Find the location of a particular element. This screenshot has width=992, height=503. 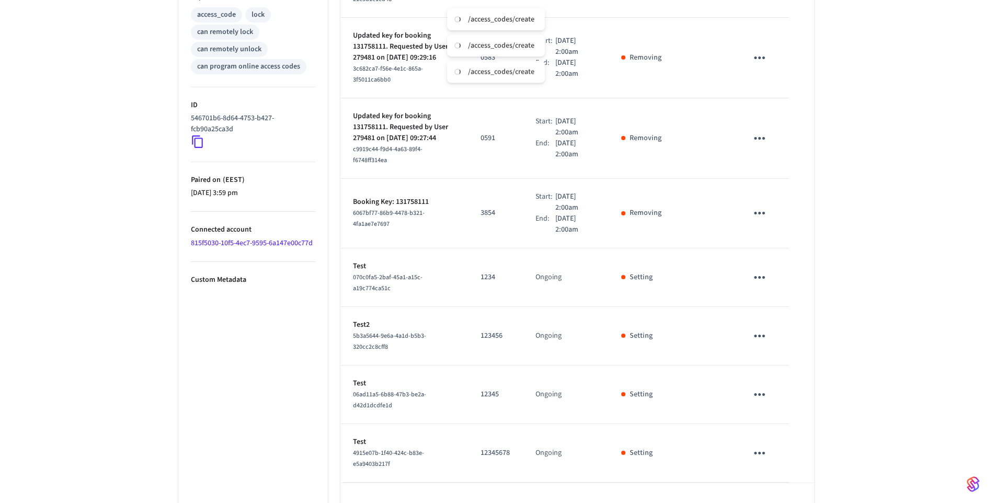

div: can remotely unlock is located at coordinates (229, 49).